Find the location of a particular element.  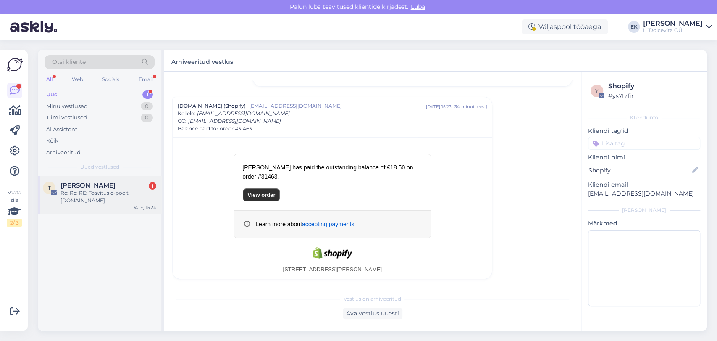

p: Kliendi email is located at coordinates (644, 184).